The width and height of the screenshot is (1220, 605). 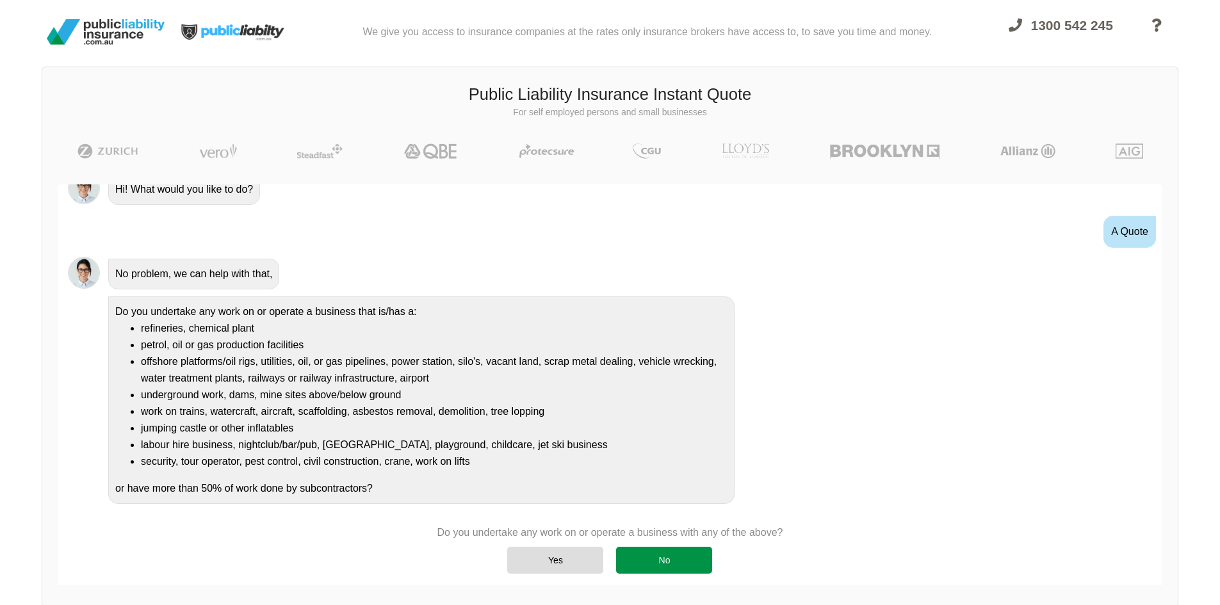 I want to click on img: CGU | Public Liability Insurance, so click(x=647, y=151).